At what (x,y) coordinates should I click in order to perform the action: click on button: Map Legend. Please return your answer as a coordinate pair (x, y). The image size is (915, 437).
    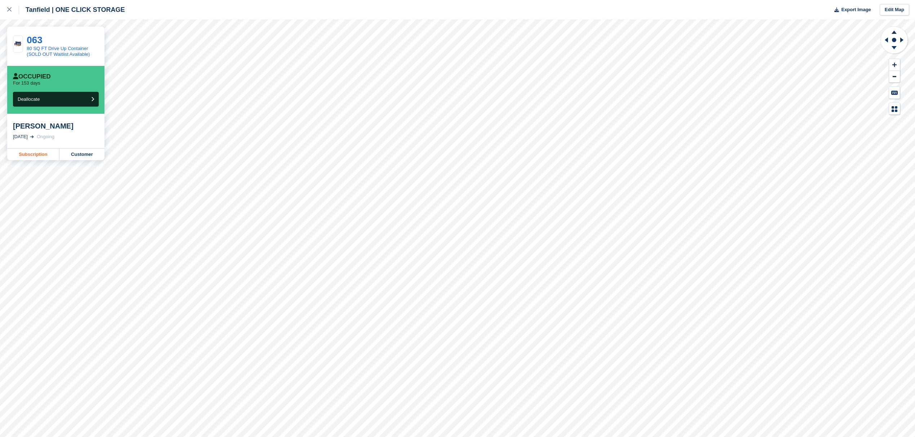
    Looking at the image, I should click on (894, 109).